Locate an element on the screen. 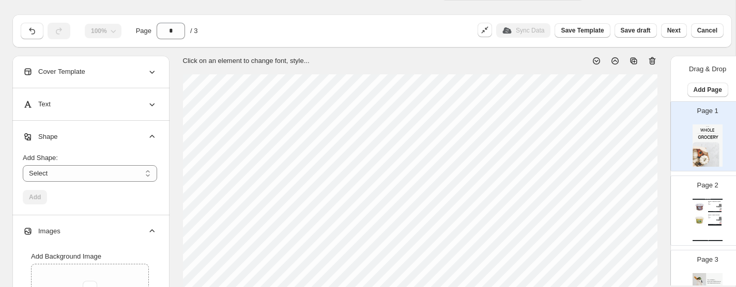  span: Page is located at coordinates (144, 31).